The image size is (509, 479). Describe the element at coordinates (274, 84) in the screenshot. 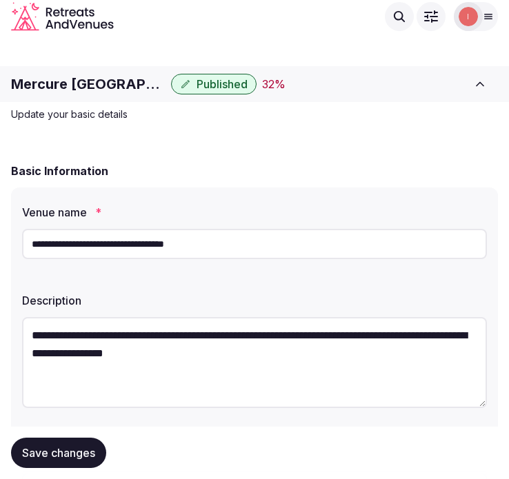

I see `div: 32 %` at that location.